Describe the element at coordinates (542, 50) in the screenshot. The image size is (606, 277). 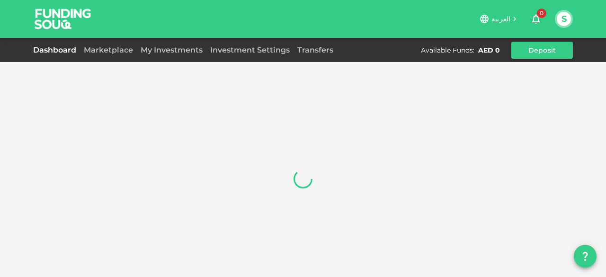
I see `button: Deposit` at that location.